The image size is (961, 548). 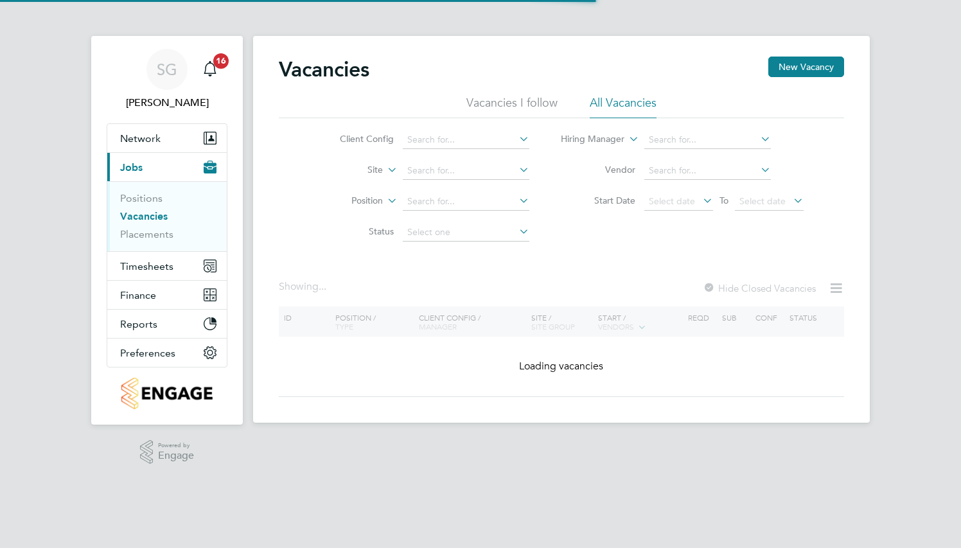 What do you see at coordinates (324, 69) in the screenshot?
I see `h2: Vacancies` at bounding box center [324, 69].